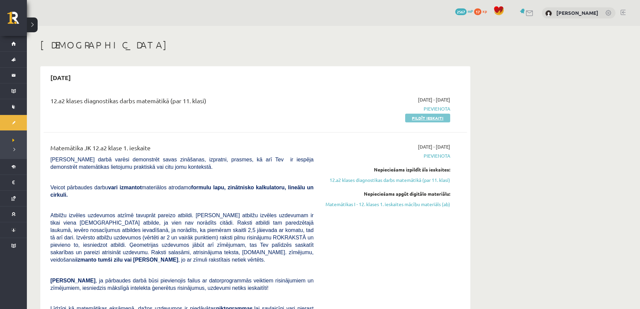 The height and width of the screenshot is (309, 640). Describe the element at coordinates (182, 102) in the screenshot. I see `div: 12.a2 klases diagnostikas darbs matemātikā (par 11. klasi)` at that location.